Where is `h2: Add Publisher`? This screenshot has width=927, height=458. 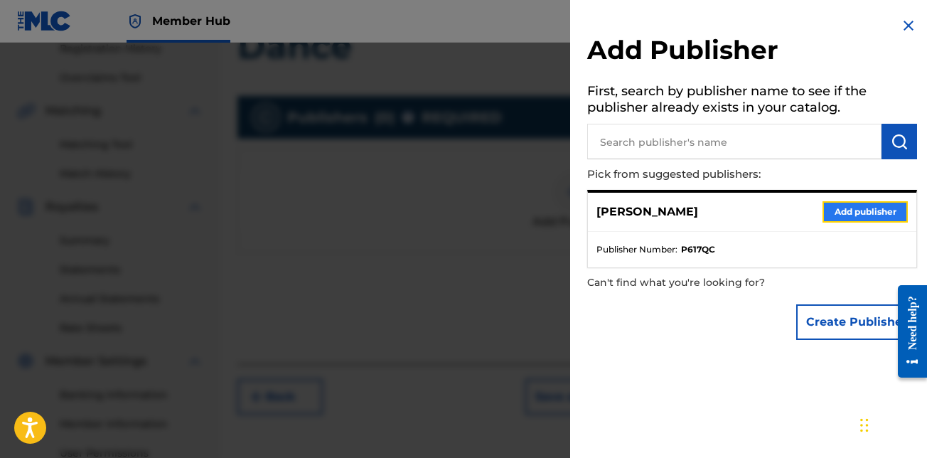 h2: Add Publisher is located at coordinates (752, 52).